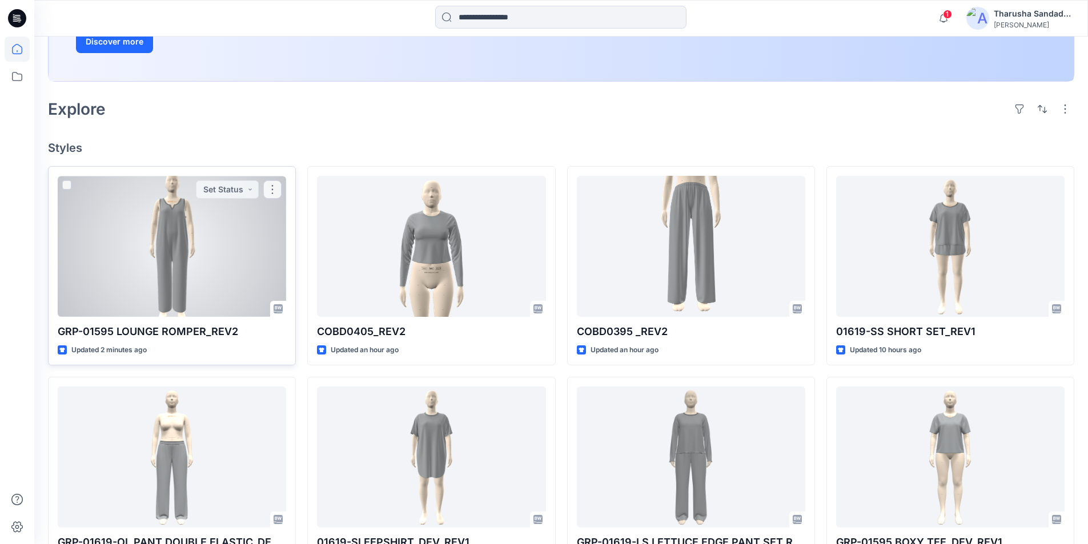  What do you see at coordinates (431, 457) in the screenshot?
I see `a: 01619-SLEEPSHIRT_DEV_REV1` at bounding box center [431, 457].